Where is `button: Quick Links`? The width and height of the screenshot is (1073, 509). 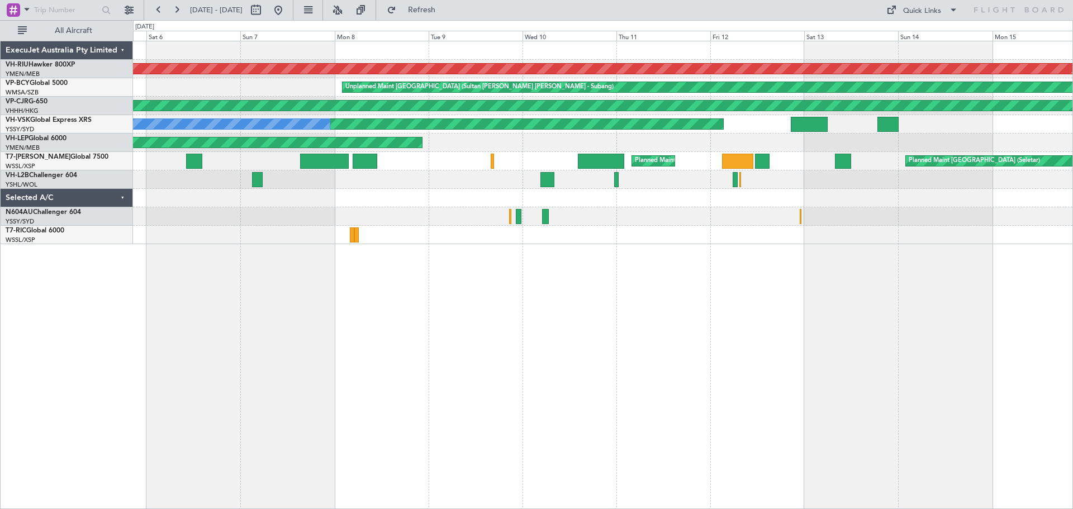 button: Quick Links is located at coordinates (922, 10).